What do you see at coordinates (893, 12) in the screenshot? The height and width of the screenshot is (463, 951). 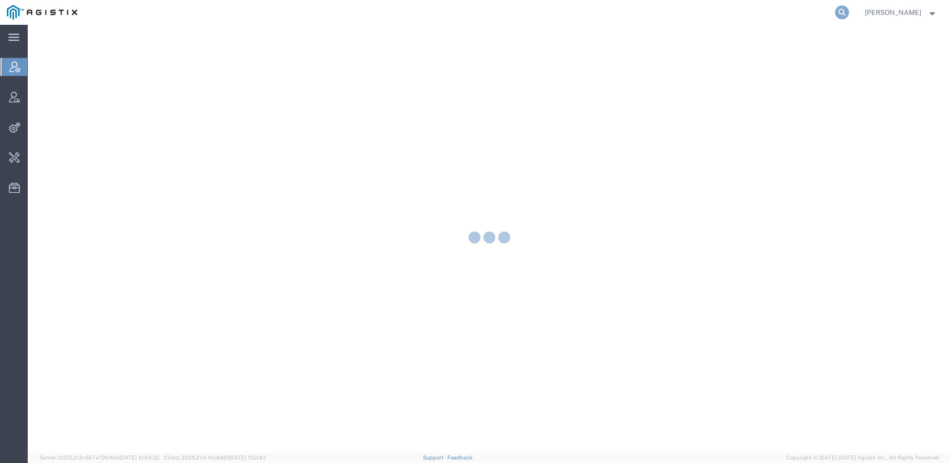 I see `span: Andrew Shustariov` at bounding box center [893, 12].